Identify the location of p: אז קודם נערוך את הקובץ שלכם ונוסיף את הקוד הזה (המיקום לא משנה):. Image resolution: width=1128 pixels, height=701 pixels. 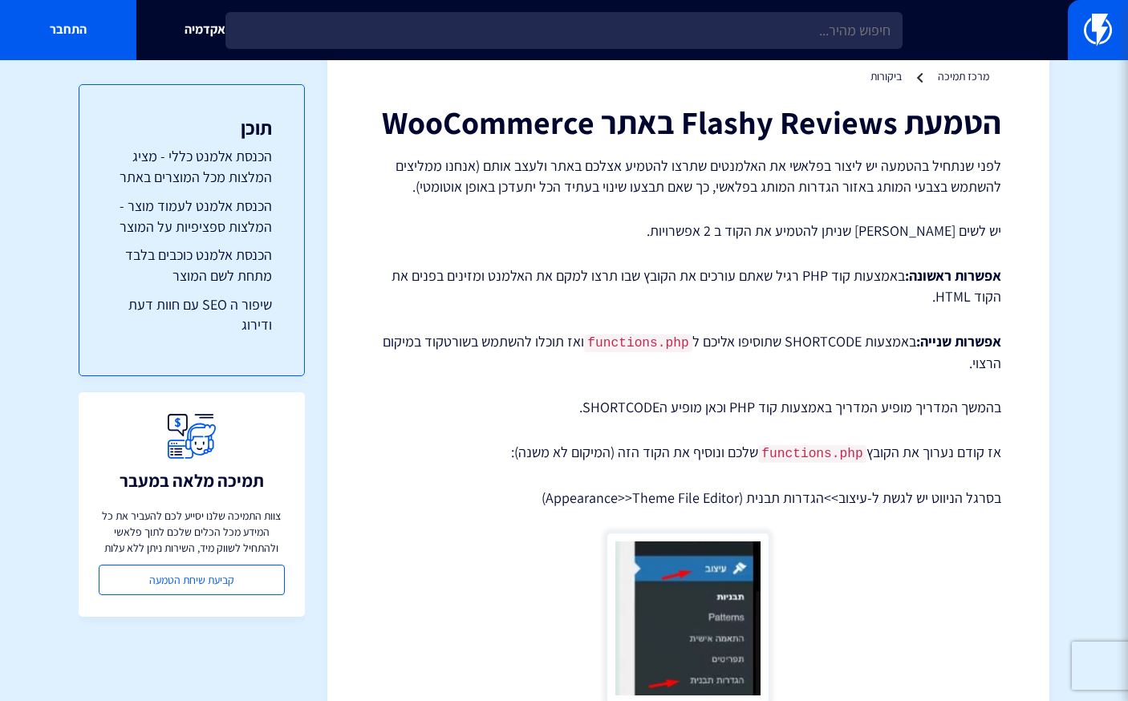
(688, 453).